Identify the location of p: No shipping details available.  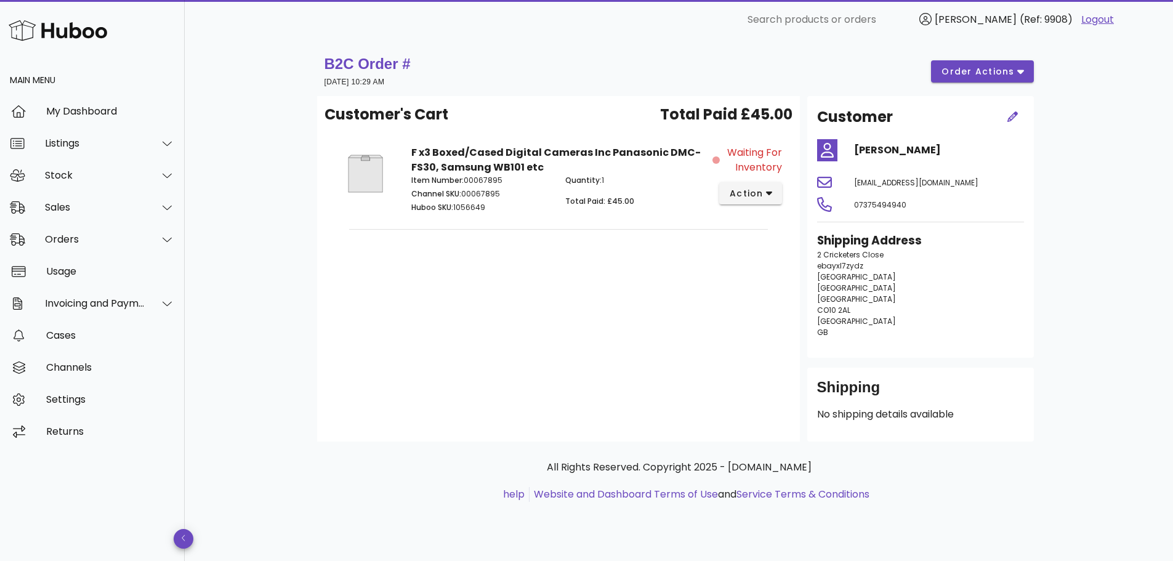
(920, 414).